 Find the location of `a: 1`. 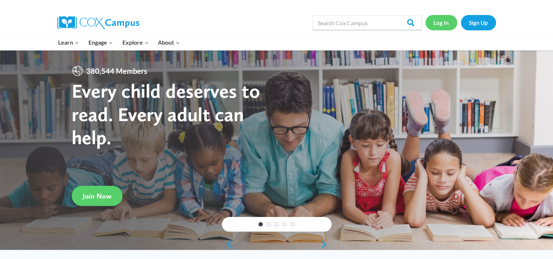

a: 1 is located at coordinates (261, 224).